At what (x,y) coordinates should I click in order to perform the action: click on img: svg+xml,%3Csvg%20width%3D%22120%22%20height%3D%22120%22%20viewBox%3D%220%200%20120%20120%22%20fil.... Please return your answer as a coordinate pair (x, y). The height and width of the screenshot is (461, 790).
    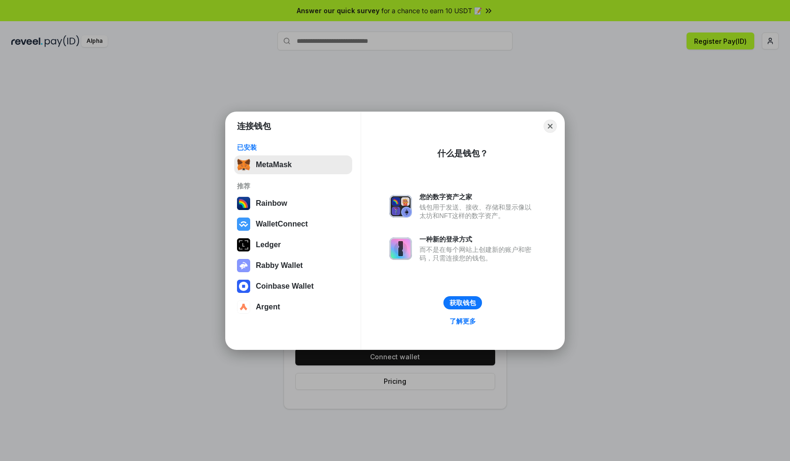
    Looking at the image, I should click on (244, 203).